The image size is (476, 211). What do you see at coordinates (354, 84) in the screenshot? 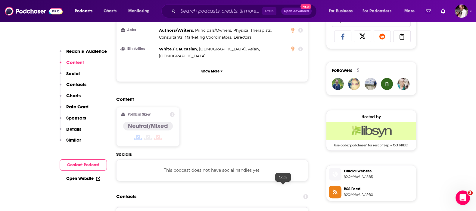
I see `img: Aguazul` at bounding box center [354, 84].